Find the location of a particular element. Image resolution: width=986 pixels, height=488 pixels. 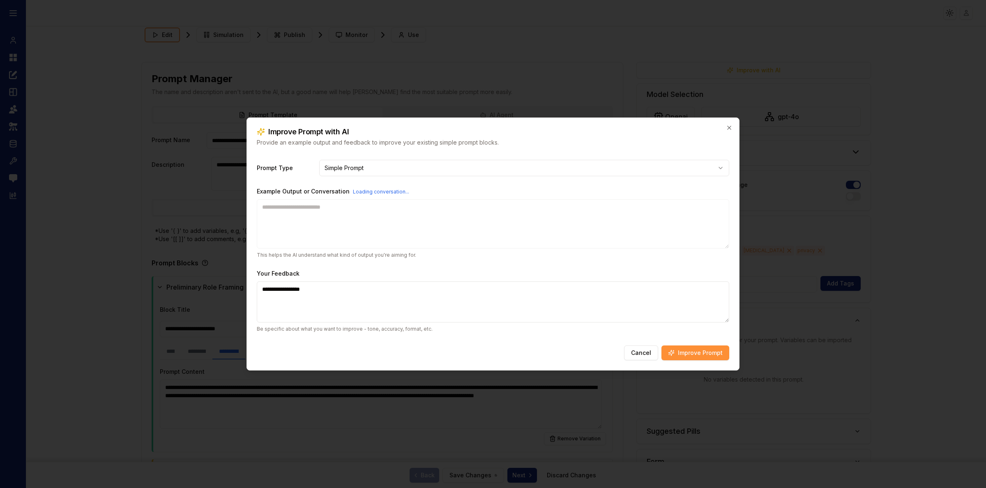

label: Your Feedback is located at coordinates (278, 273).